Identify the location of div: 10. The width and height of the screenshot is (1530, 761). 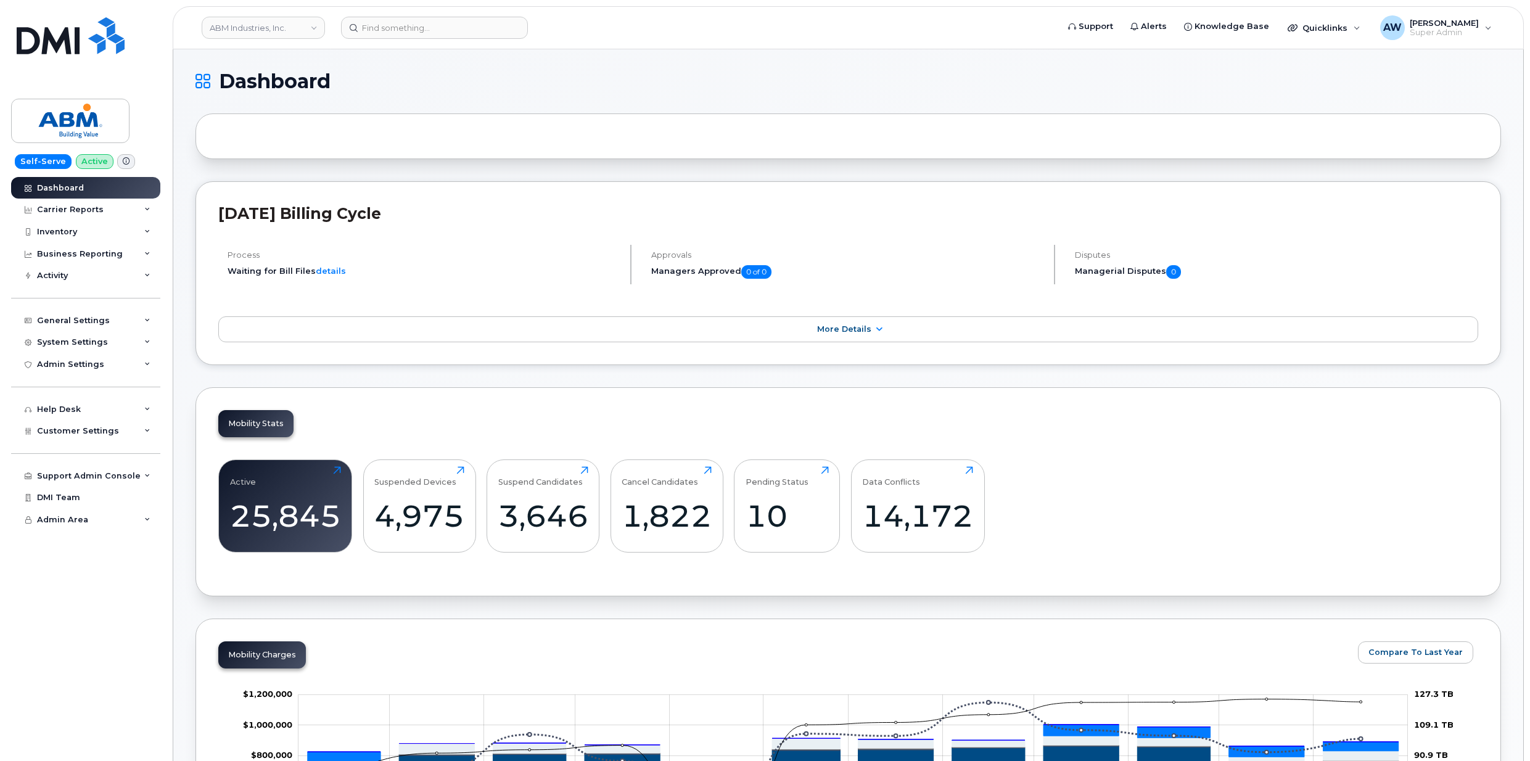
(787, 515).